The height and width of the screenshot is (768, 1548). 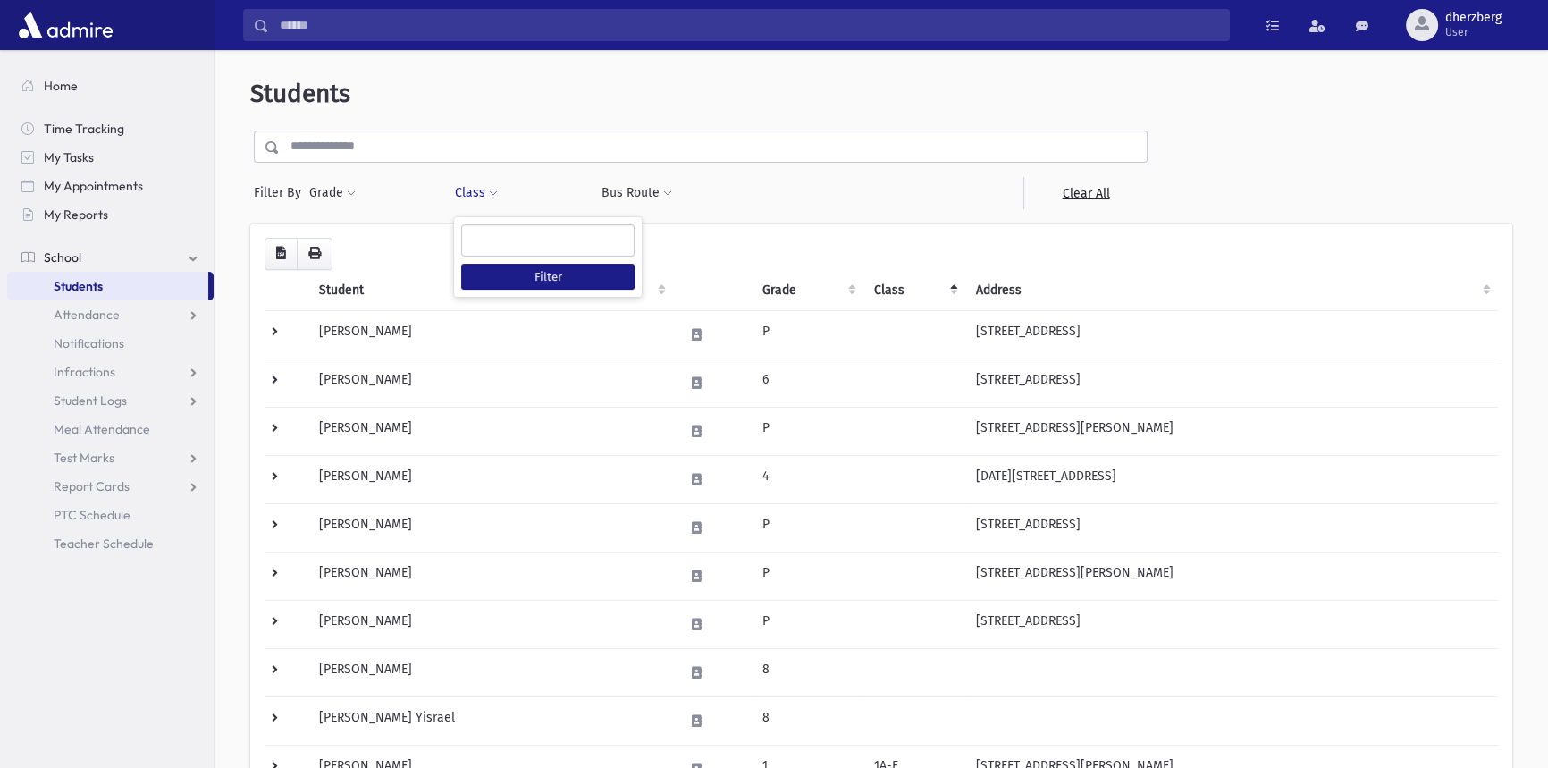 I want to click on span: Report Cards, so click(x=91, y=486).